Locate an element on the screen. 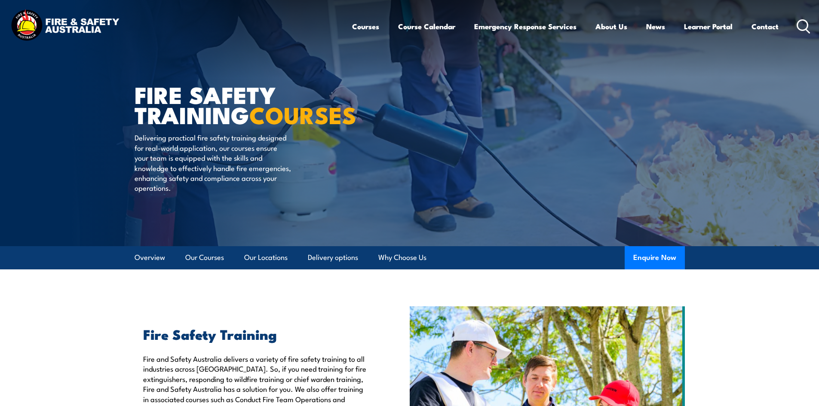 Image resolution: width=819 pixels, height=406 pixels. a: Courses is located at coordinates (365, 26).